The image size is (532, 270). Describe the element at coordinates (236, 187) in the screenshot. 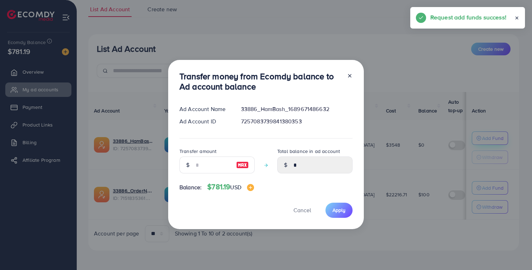

I see `span: USD` at that location.